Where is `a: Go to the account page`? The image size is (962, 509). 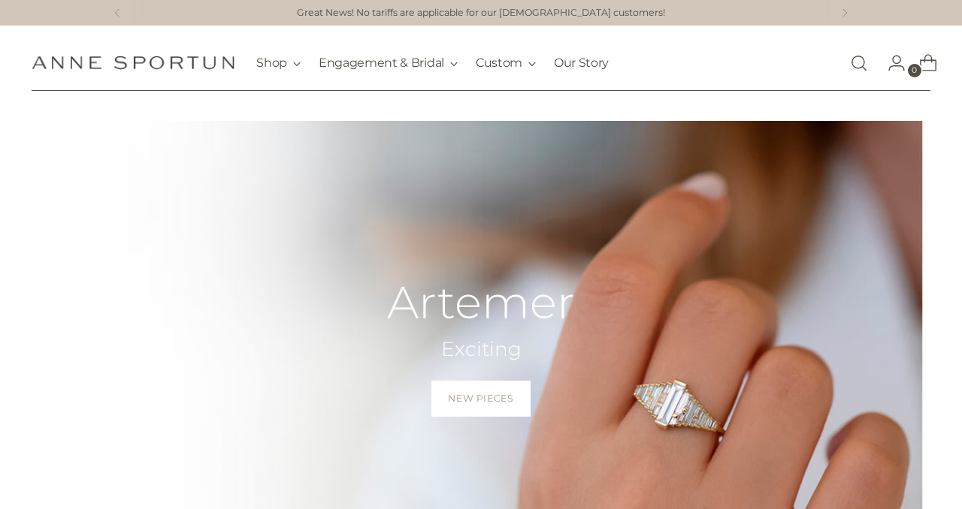 a: Go to the account page is located at coordinates (890, 63).